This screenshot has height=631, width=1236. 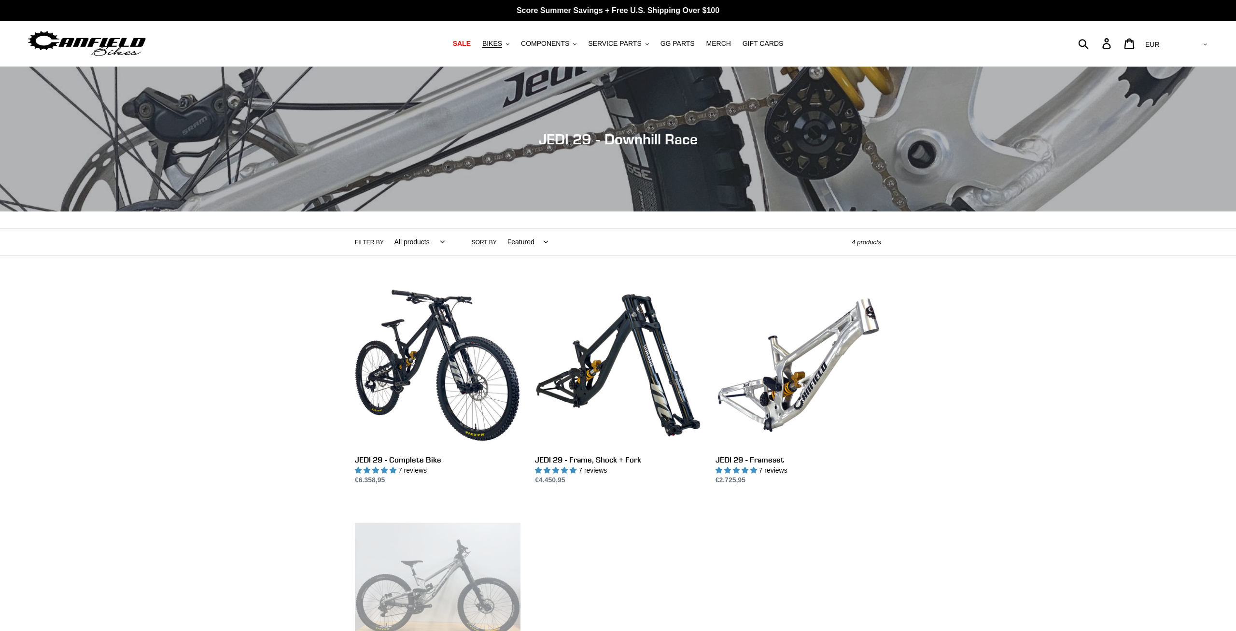 I want to click on span: MERCH, so click(x=718, y=43).